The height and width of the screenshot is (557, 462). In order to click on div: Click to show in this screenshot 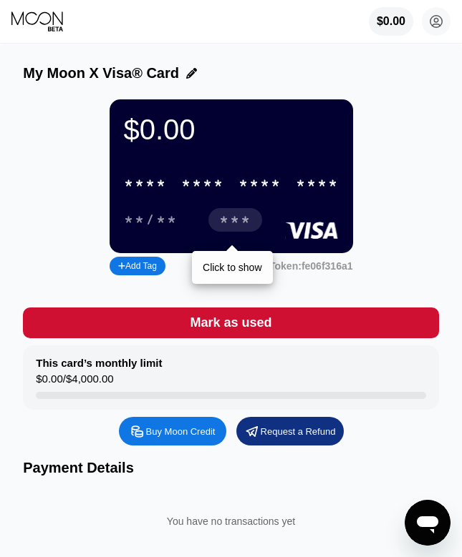, I will do `click(232, 268)`.